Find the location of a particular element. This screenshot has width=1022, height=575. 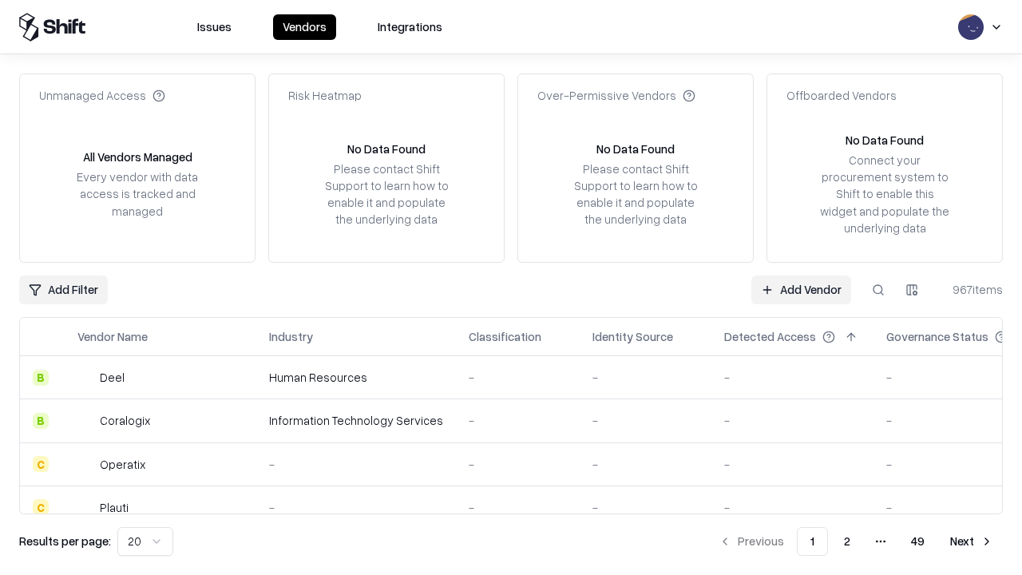

button: 1 is located at coordinates (812, 541).